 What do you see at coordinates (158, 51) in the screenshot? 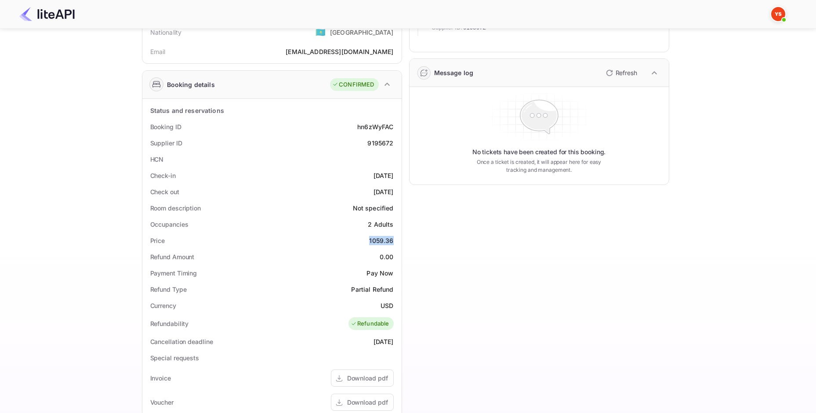
I see `div: Email` at bounding box center [158, 51].